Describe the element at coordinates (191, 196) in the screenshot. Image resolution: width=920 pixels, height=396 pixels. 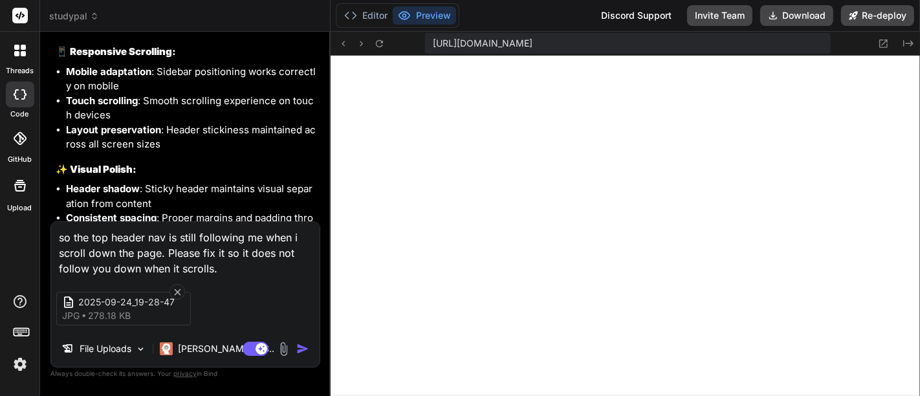
I see `li: : Sticky header maintains visual separation from content` at that location.